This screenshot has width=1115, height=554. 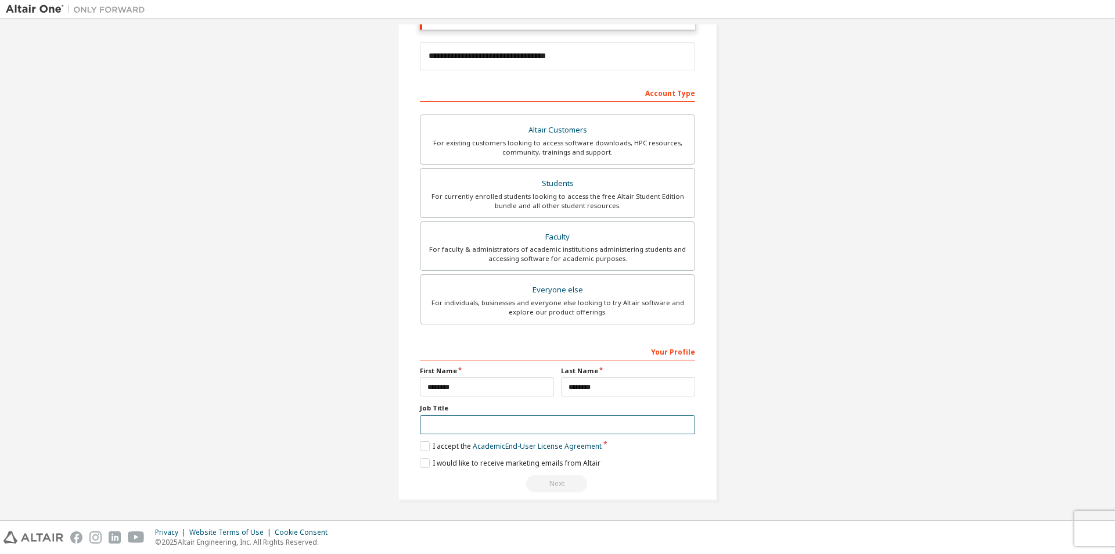 I want to click on label: Job Title, so click(x=558, y=408).